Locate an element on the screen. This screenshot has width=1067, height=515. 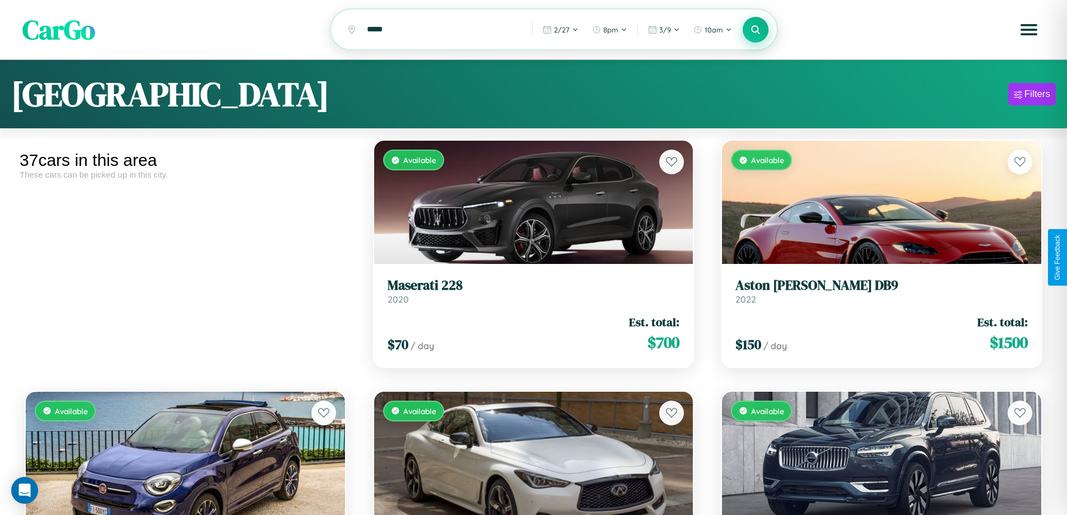
span: $ 70 is located at coordinates (398, 344).